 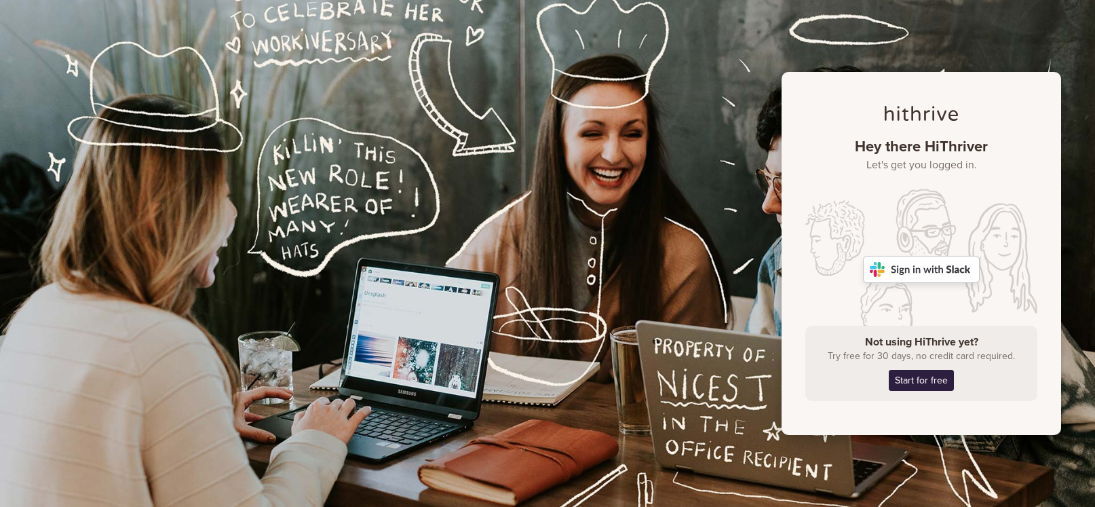 I want to click on a: Start for free, so click(x=921, y=380).